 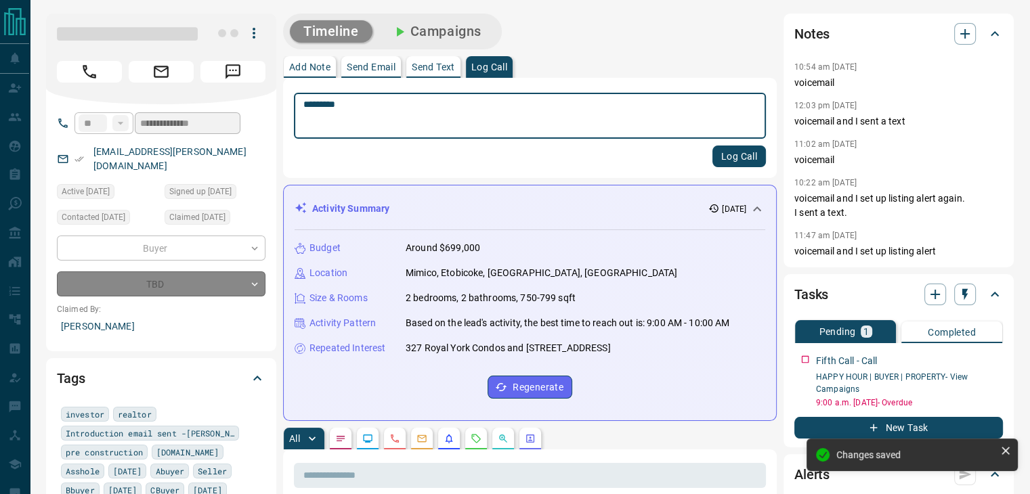 I want to click on span: Email, so click(x=161, y=72).